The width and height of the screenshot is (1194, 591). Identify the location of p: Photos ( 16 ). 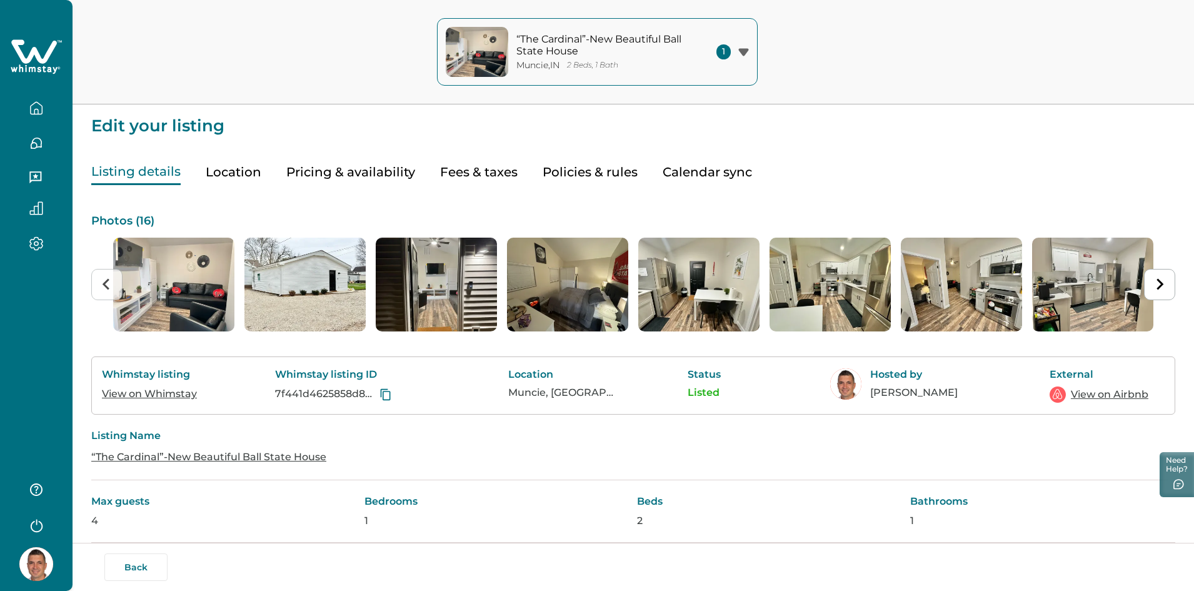
(633, 221).